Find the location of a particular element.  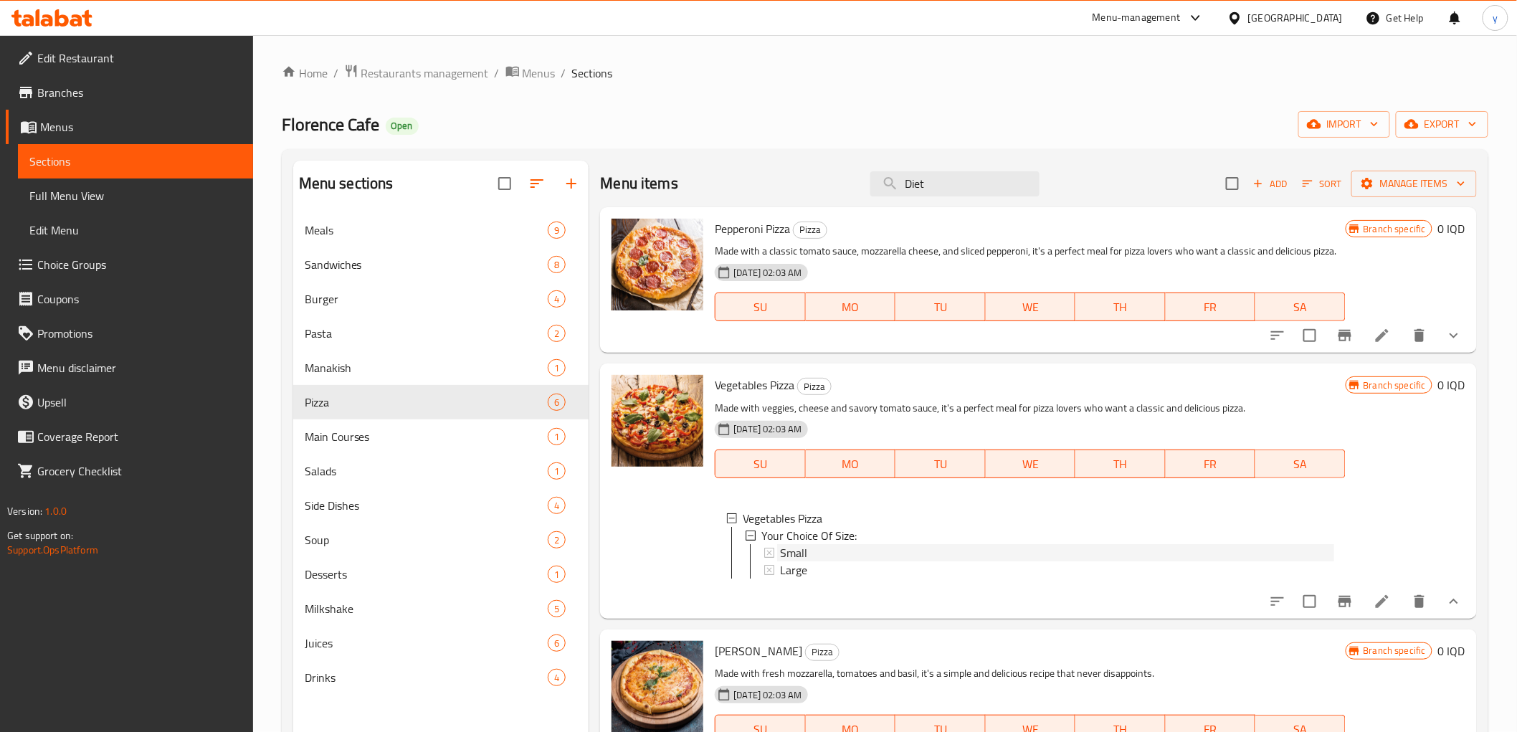

span: y is located at coordinates (1495, 18).